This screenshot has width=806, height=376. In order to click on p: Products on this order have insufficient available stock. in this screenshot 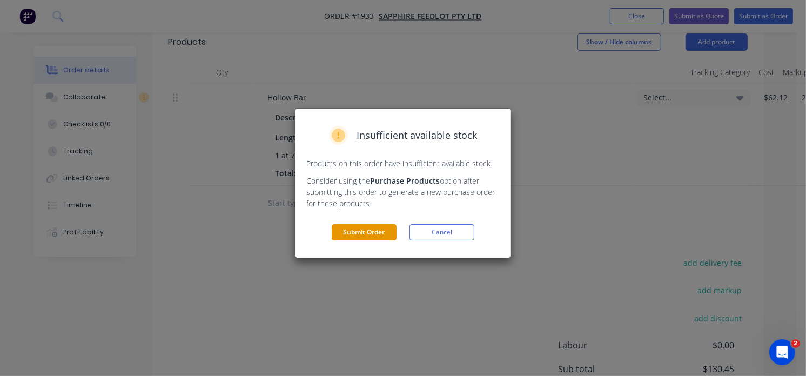, I will do `click(403, 163)`.